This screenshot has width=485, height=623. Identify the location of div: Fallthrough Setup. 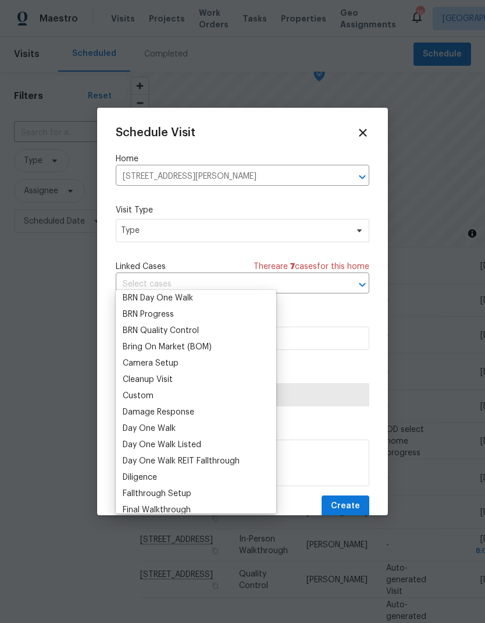
(157, 493).